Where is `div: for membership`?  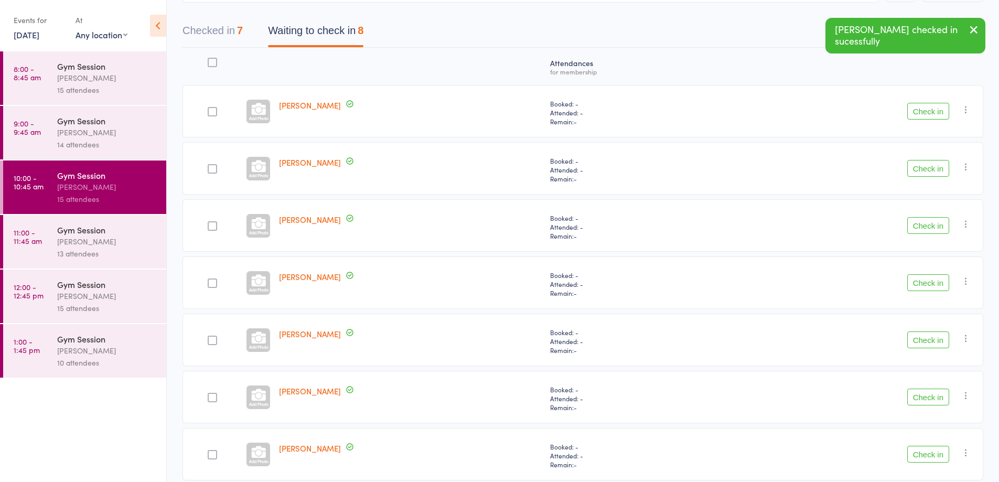
div: for membership is located at coordinates (635, 71).